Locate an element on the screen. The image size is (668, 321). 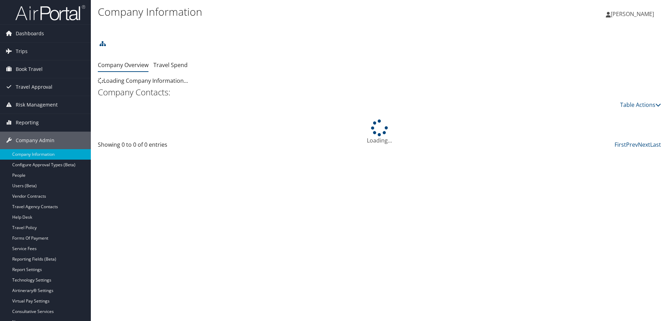
div: Showing 0 to 0 of 0 entries is located at coordinates (164, 146).